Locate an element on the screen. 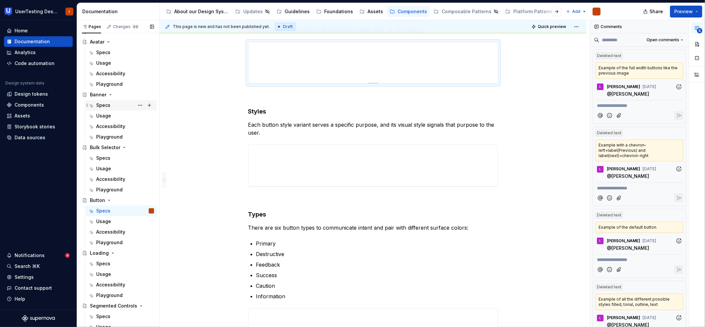 Image resolution: width=705 pixels, height=327 pixels. div: Button is located at coordinates (97, 201).